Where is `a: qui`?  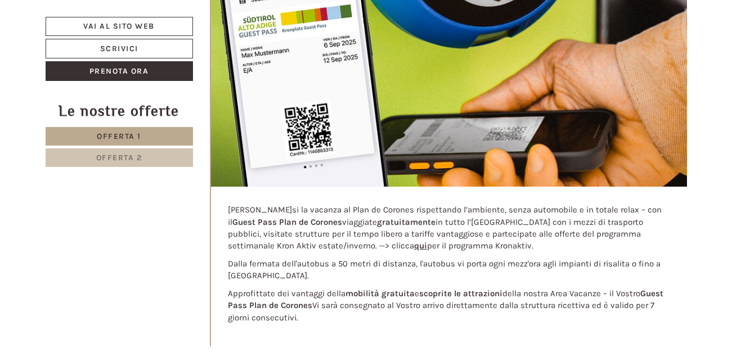
a: qui is located at coordinates (420, 246).